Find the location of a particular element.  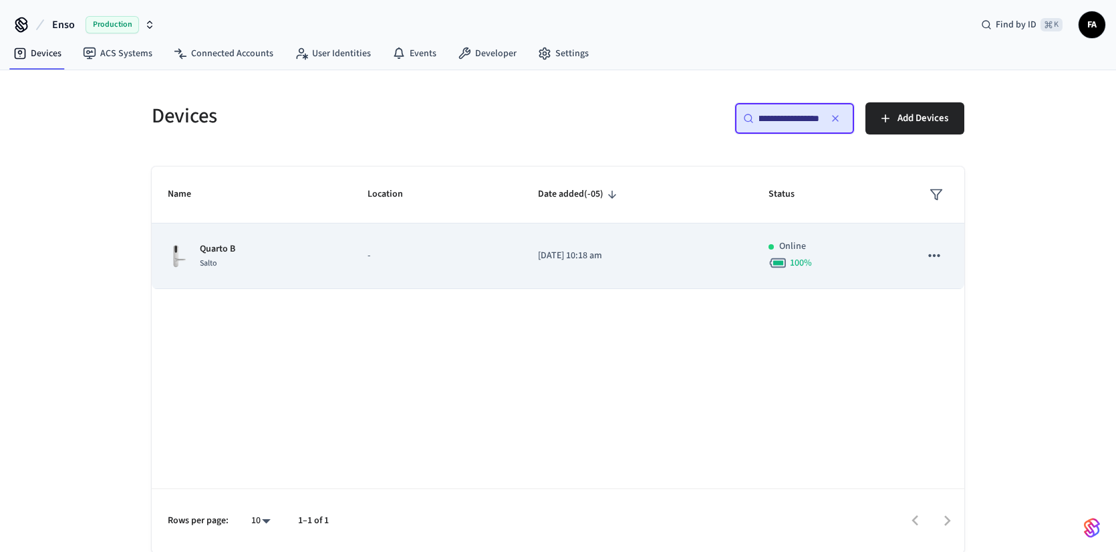

a: User Identities is located at coordinates (333, 53).